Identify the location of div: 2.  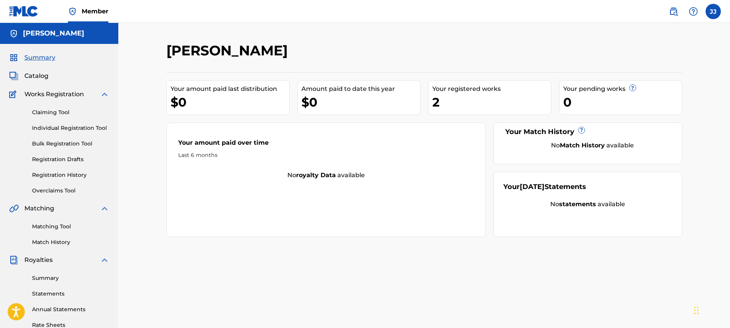
(492, 102).